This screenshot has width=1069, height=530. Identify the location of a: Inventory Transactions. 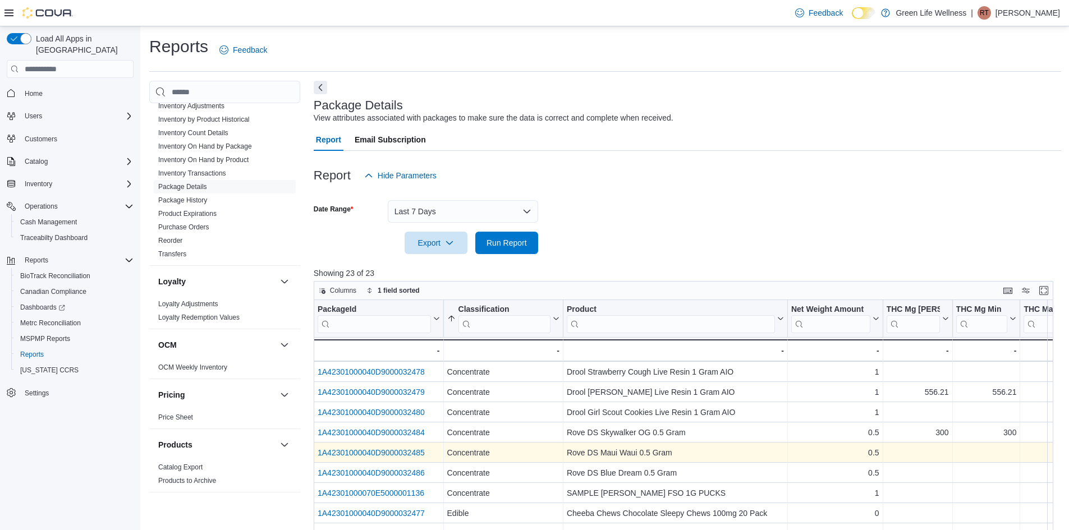
(192, 173).